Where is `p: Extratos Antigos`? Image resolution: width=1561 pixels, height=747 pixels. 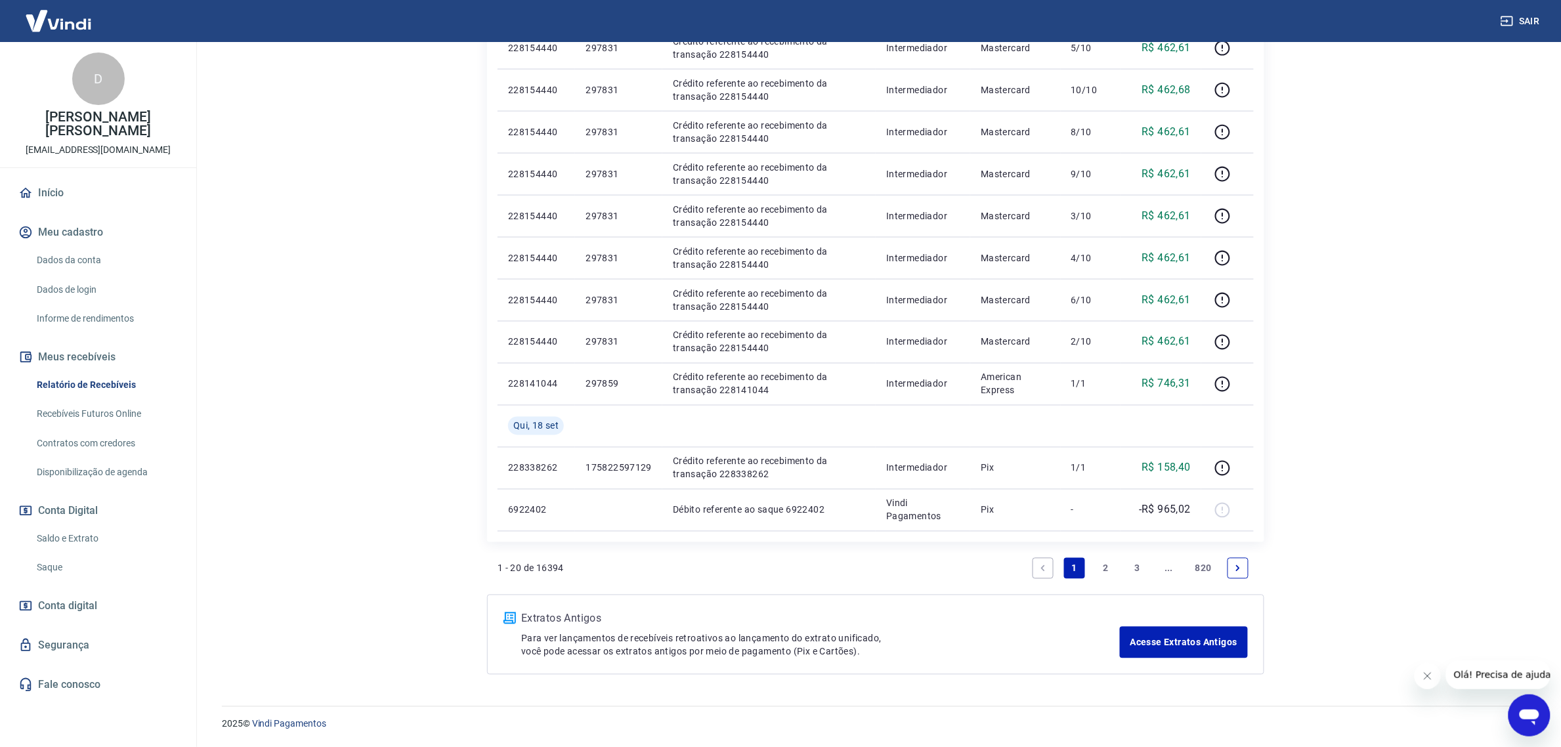
p: Extratos Antigos is located at coordinates (820, 619).